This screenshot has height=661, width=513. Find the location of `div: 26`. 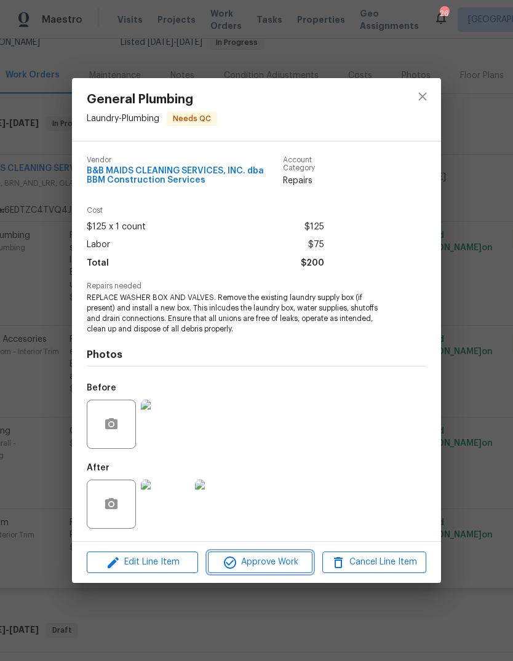

div: 26 is located at coordinates (444, 14).